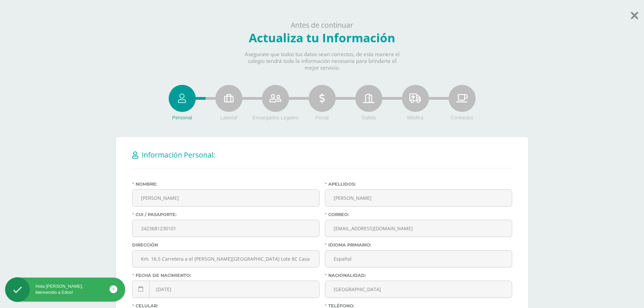 The image size is (644, 308). Describe the element at coordinates (226, 245) in the screenshot. I see `label: Dirección` at that location.